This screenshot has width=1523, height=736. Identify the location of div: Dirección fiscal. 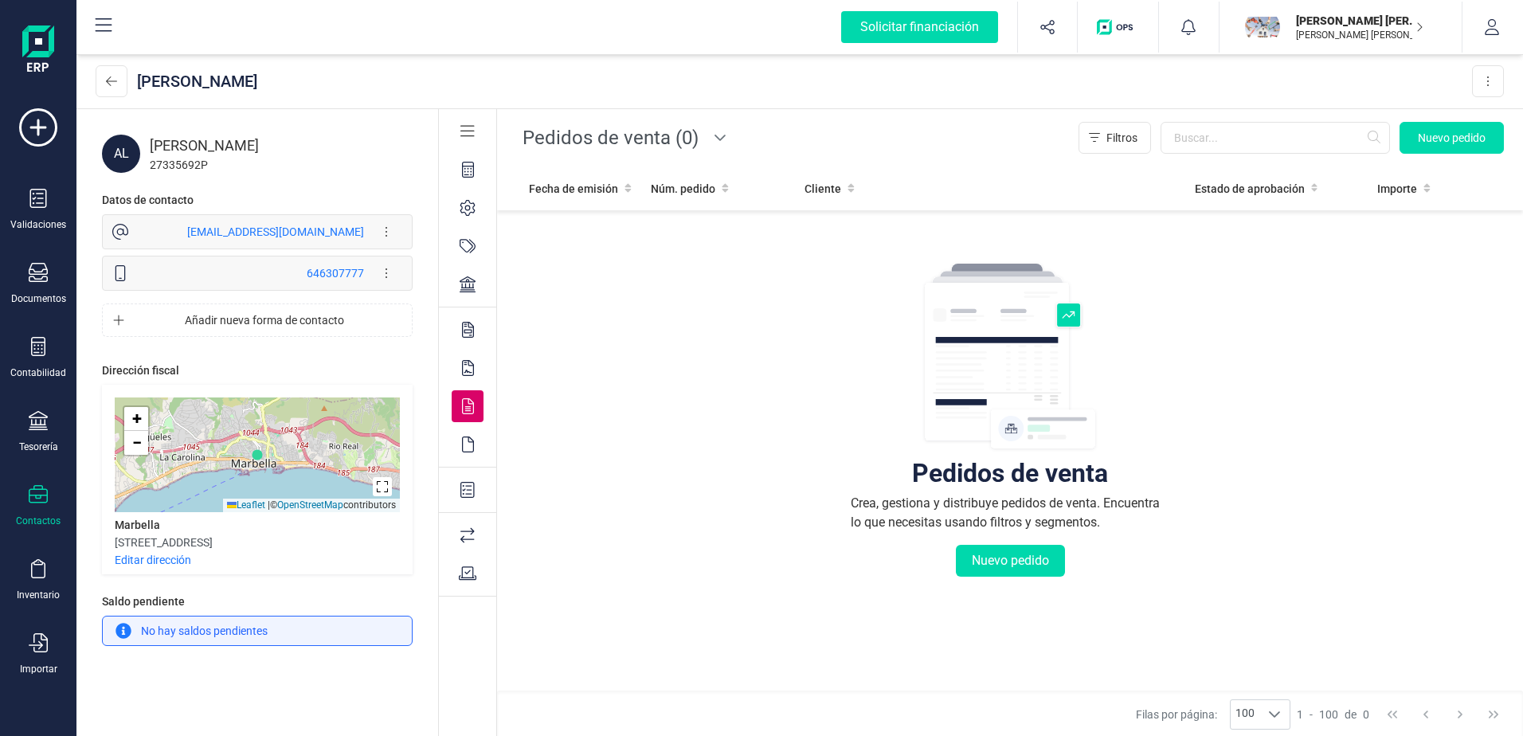
(140, 370).